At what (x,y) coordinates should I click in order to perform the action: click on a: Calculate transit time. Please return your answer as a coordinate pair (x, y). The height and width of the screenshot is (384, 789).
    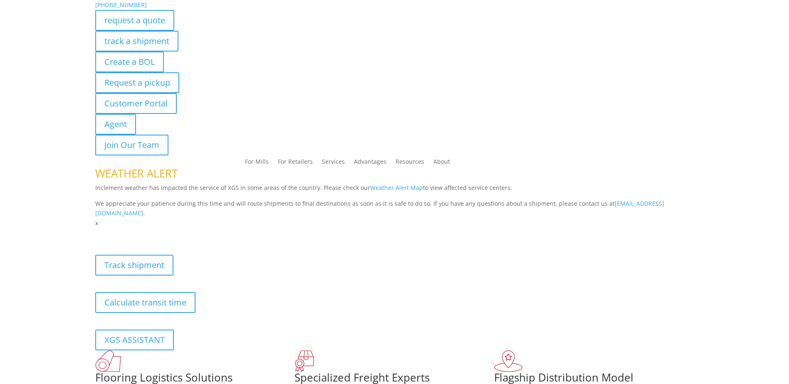
    Looking at the image, I should click on (145, 303).